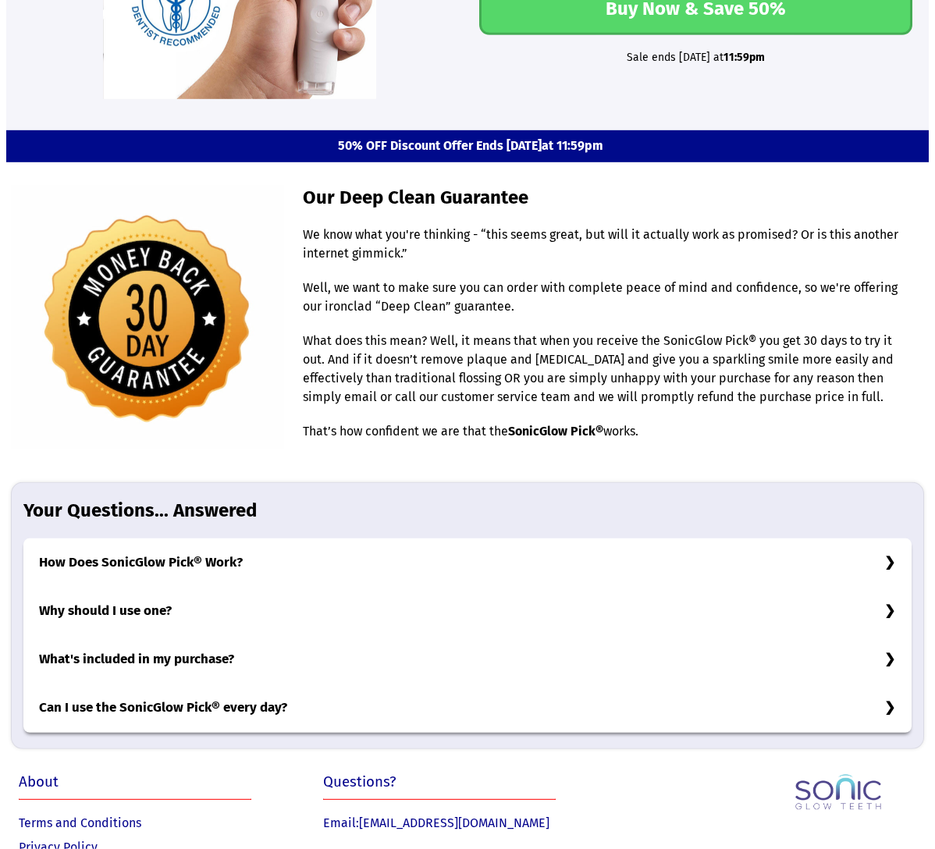 The image size is (935, 849). What do you see at coordinates (556, 431) in the screenshot?
I see `b: SonicGlow Pick®` at bounding box center [556, 431].